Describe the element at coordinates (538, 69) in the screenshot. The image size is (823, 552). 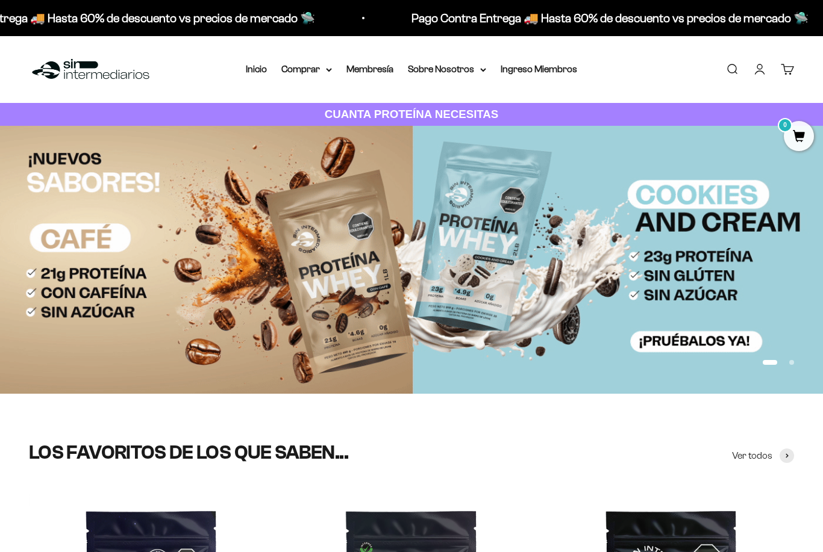
I see `a: Ingreso Miembros` at that location.